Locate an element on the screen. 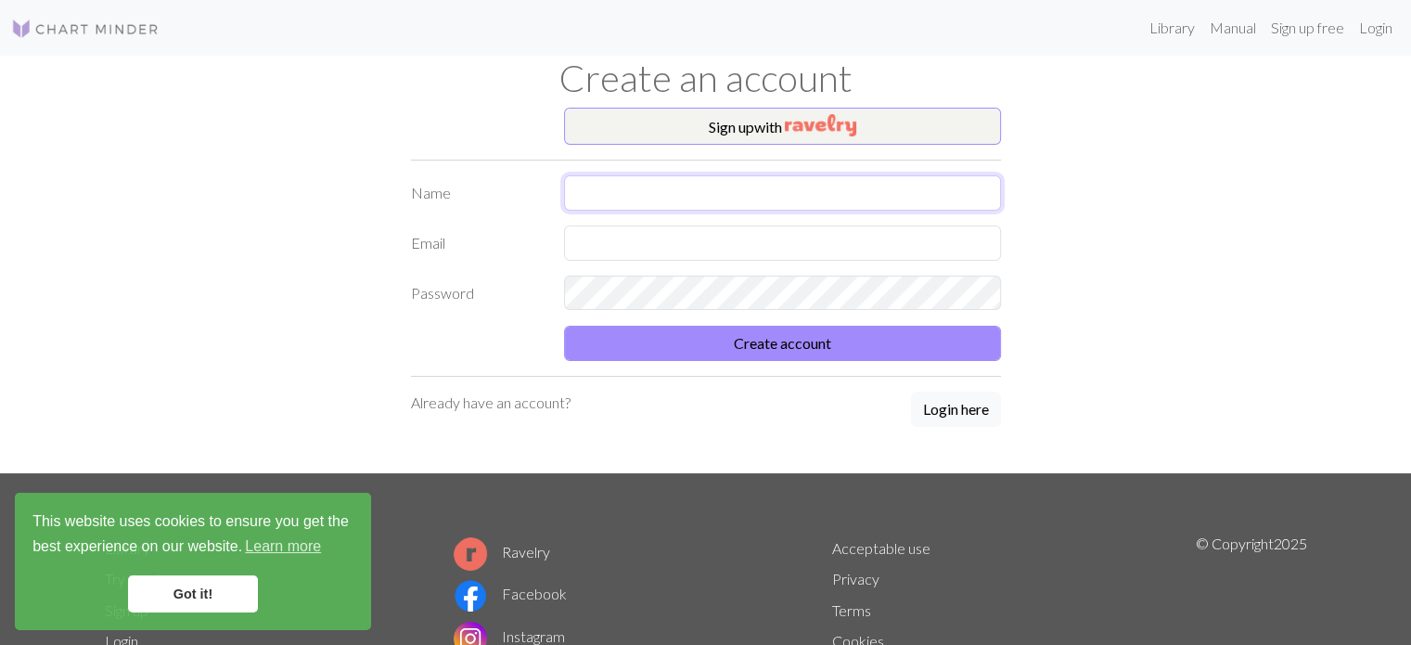  img: Ravelry logo is located at coordinates (470, 554).